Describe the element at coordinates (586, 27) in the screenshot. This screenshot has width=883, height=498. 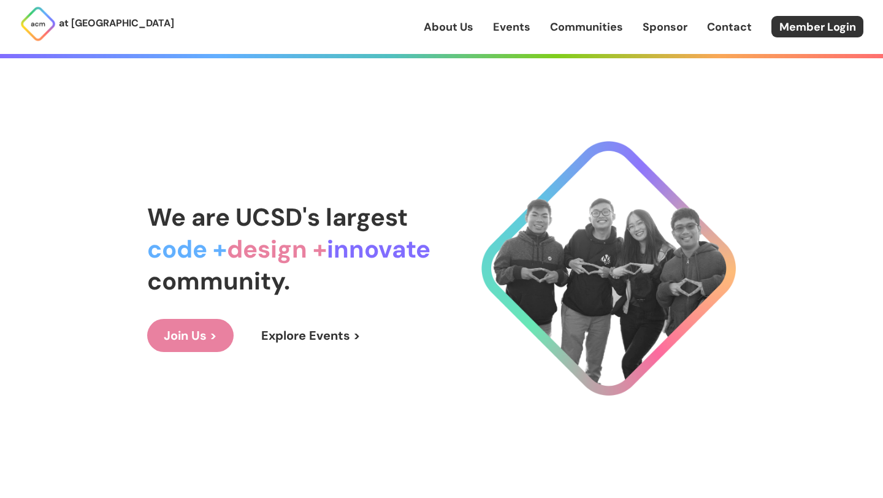
I see `a: Communities` at that location.